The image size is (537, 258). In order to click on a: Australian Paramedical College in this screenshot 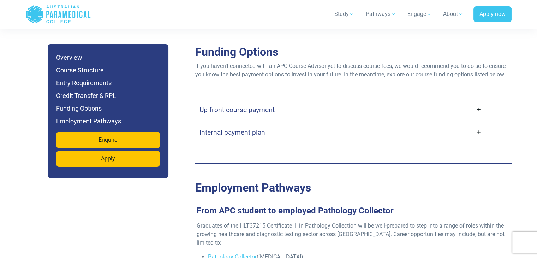, I will do `click(58, 14)`.